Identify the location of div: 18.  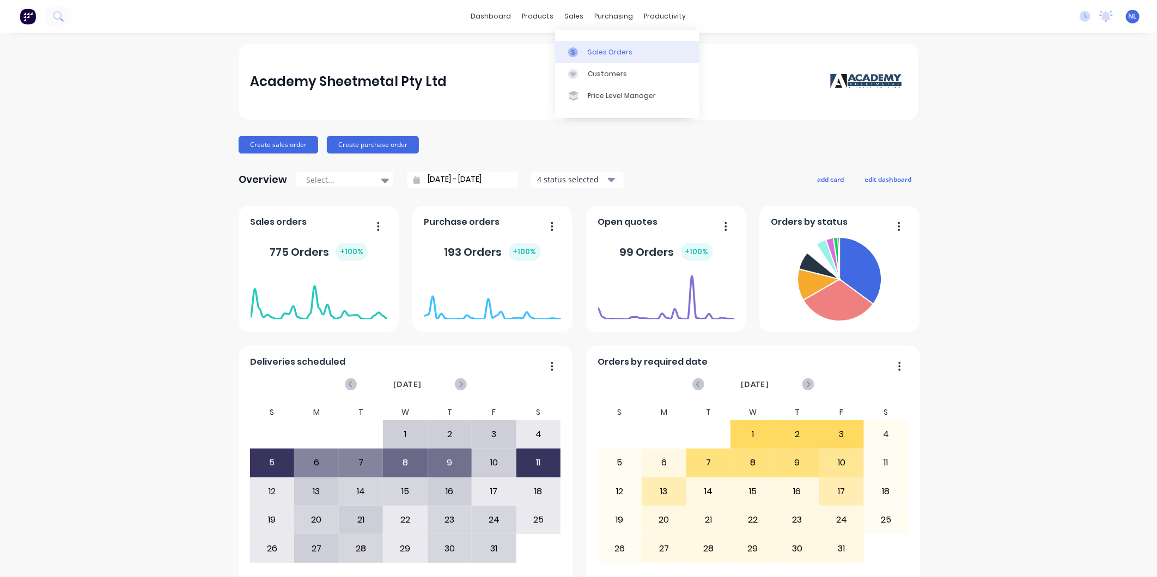
(539, 492).